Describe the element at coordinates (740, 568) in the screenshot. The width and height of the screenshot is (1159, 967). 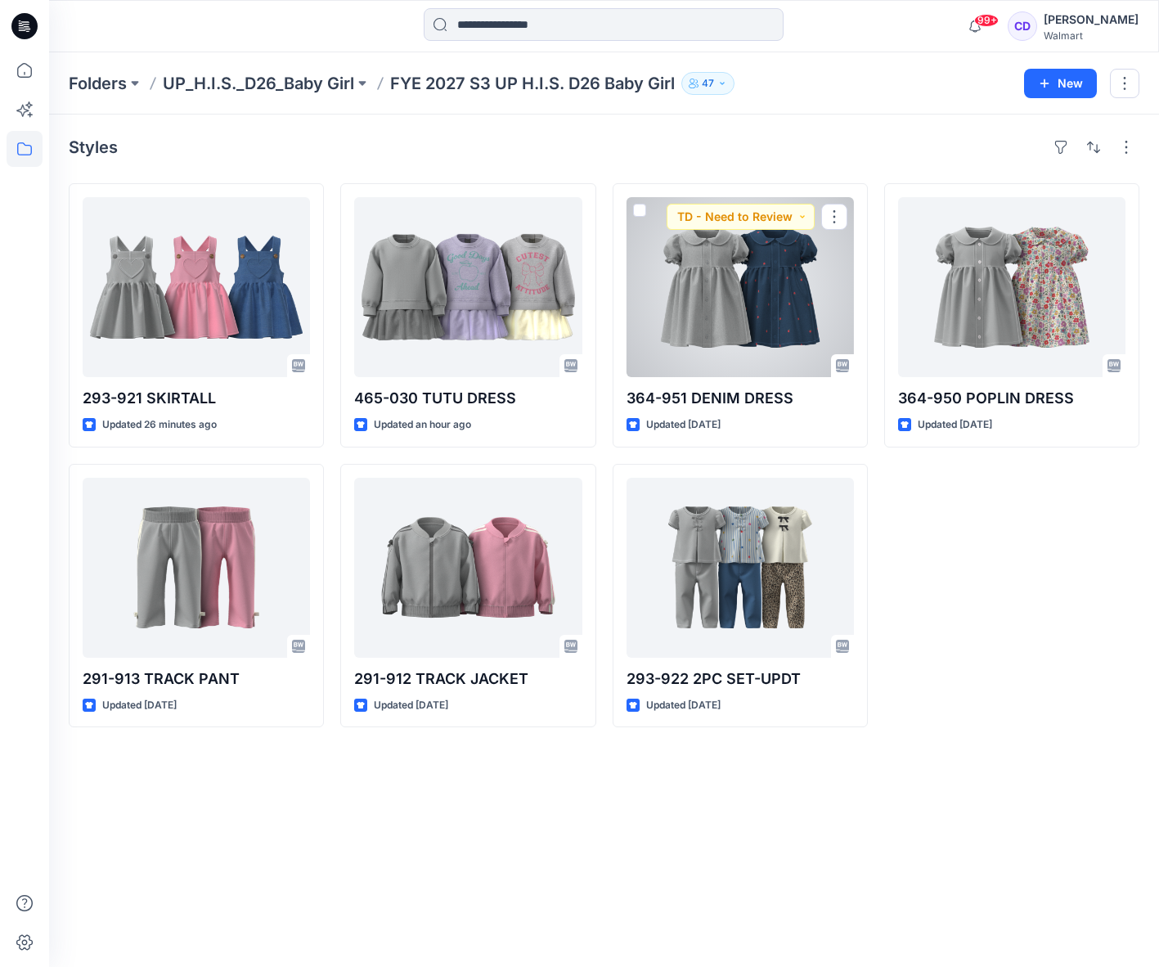
I see `a: 293-922 2PC SET-UPDT` at that location.